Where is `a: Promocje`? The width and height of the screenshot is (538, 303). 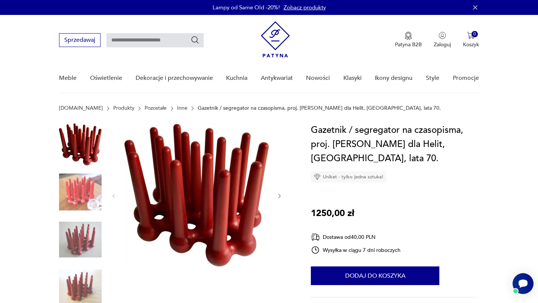
a: Promocje is located at coordinates (466, 78).